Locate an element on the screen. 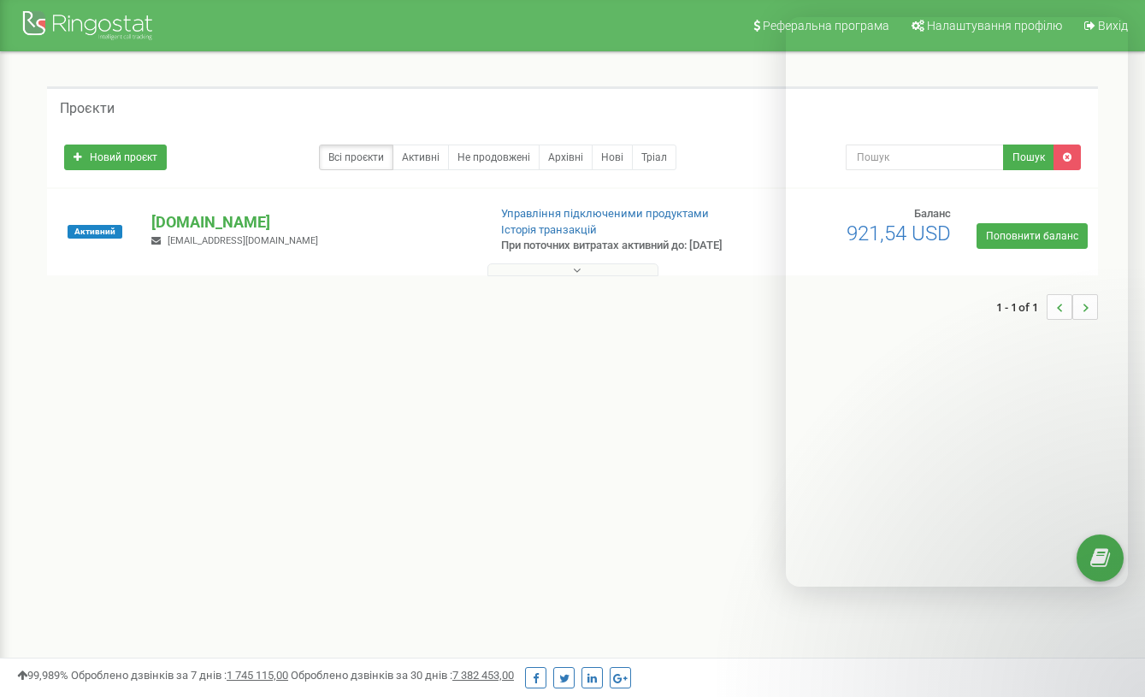  h5: Проєкти is located at coordinates (87, 109).